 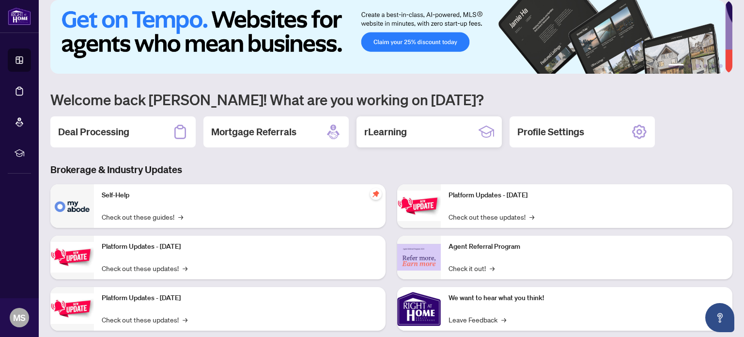 What do you see at coordinates (240, 195) in the screenshot?
I see `p: Self-Help` at bounding box center [240, 195].